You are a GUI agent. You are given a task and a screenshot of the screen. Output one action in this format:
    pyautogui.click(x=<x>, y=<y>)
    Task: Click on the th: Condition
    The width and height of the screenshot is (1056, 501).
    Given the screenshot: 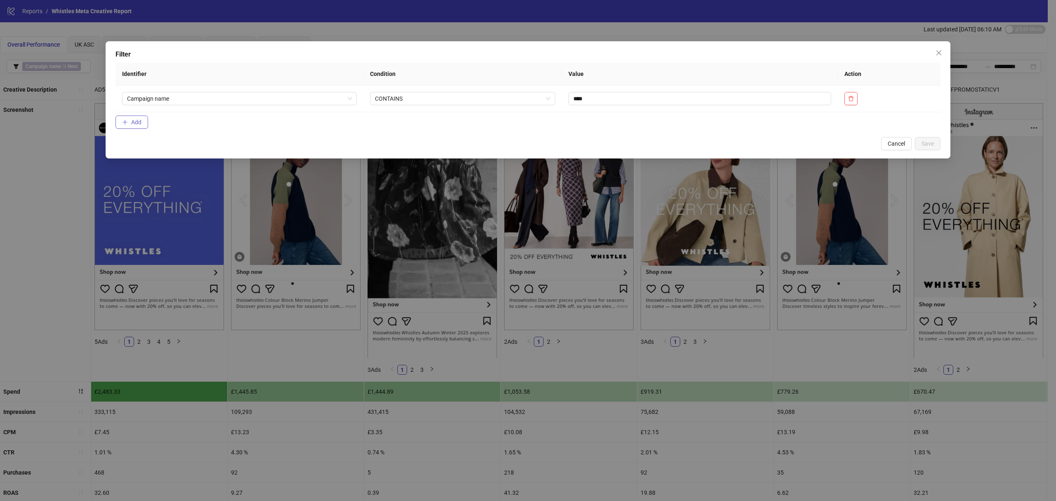 What is the action you would take?
    pyautogui.click(x=462, y=74)
    